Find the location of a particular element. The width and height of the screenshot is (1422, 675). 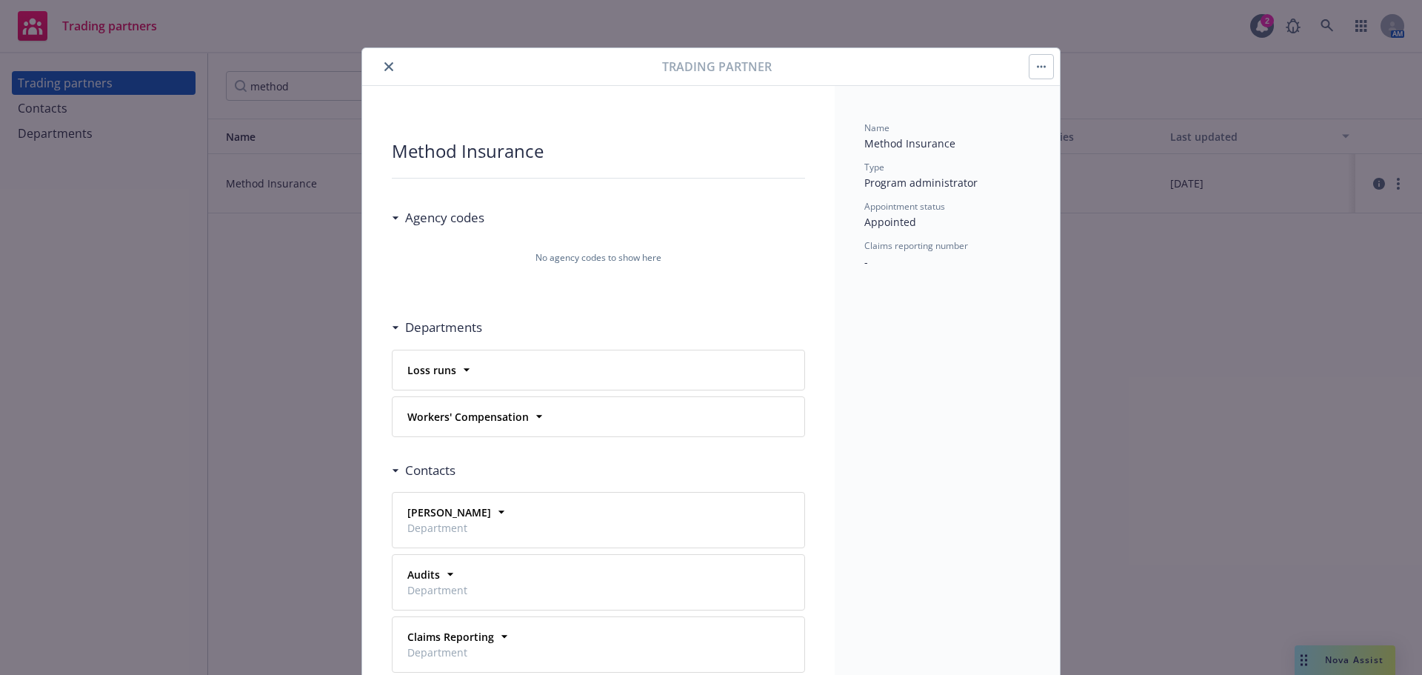

span: Type is located at coordinates (874, 167).